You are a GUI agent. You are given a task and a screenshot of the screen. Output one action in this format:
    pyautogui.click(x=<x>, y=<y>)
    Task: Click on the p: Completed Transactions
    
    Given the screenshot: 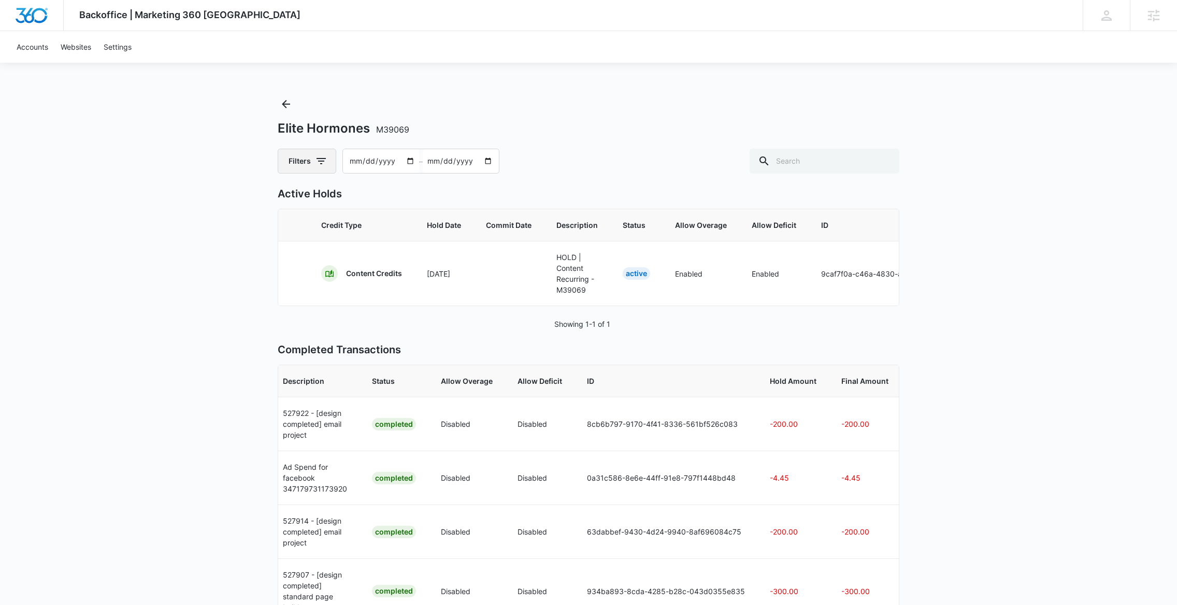 What is the action you would take?
    pyautogui.click(x=588, y=350)
    